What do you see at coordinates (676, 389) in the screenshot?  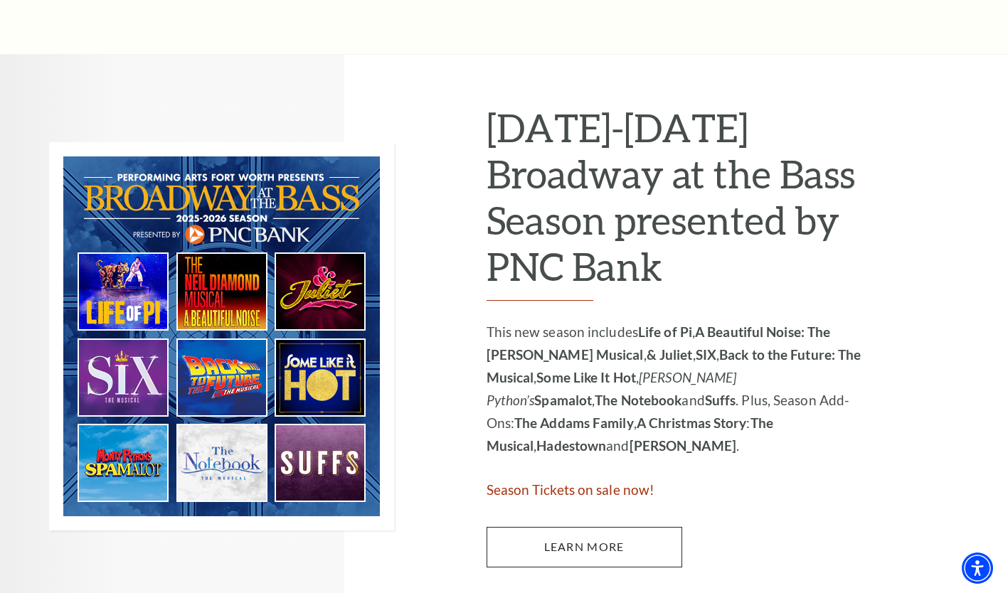 I see `p: This new season includes , , , , , , , and . Plus, Season Add-Ons: , : , and .` at bounding box center [676, 389].